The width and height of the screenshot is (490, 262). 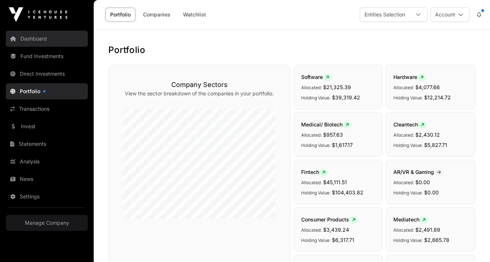 What do you see at coordinates (314, 172) in the screenshot?
I see `span: Fintech` at bounding box center [314, 172].